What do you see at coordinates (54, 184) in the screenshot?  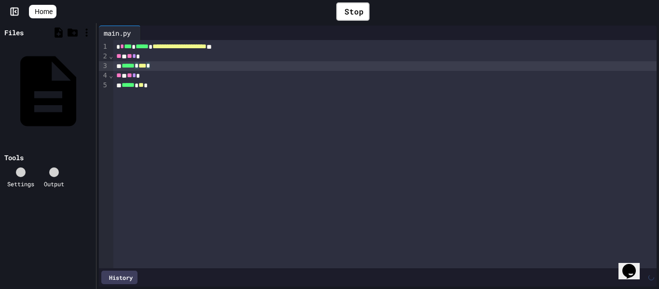 I see `div: Output` at bounding box center [54, 184].